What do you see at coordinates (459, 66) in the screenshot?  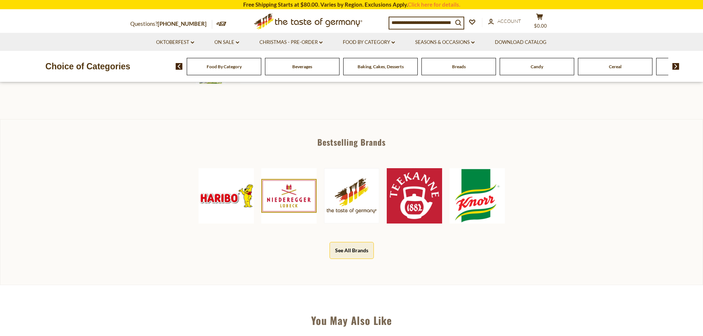 I see `a: Breads` at bounding box center [459, 66].